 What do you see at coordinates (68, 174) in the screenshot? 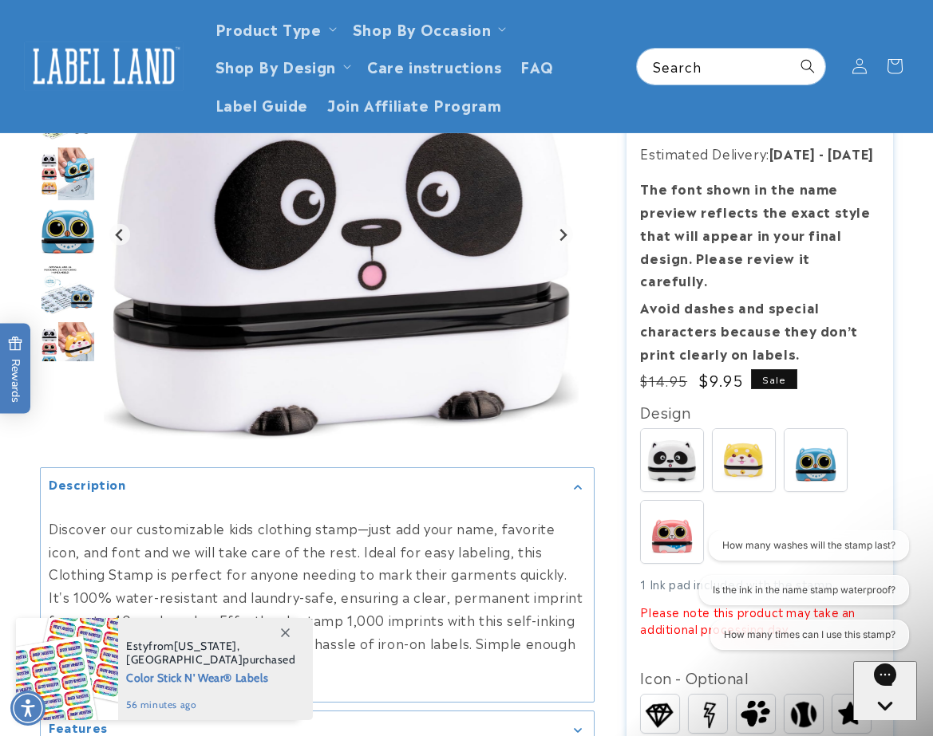
I see `div: Go to slide 12` at bounding box center [68, 174].